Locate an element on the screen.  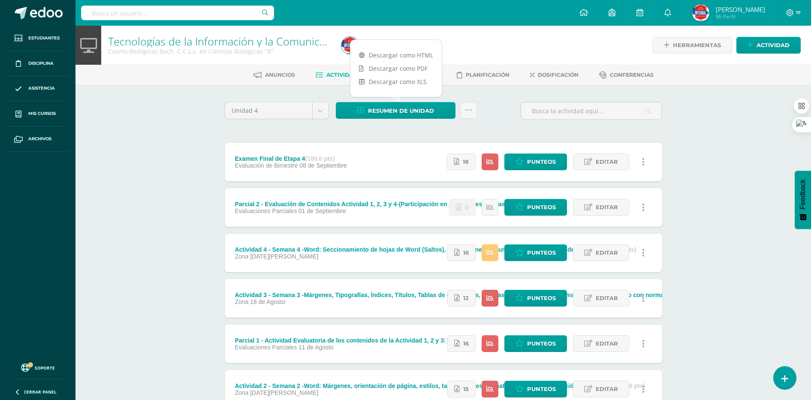
span: Actividad is located at coordinates (772, 45).